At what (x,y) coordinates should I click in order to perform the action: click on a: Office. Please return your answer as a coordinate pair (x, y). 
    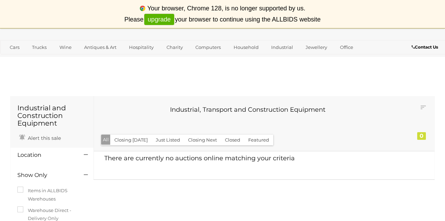
    Looking at the image, I should click on (346, 47).